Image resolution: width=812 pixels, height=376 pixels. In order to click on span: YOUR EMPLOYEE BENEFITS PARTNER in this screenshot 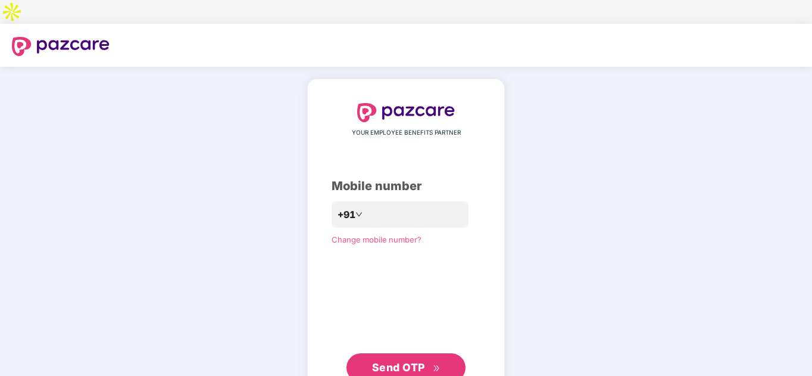, I will do `click(406, 133)`.